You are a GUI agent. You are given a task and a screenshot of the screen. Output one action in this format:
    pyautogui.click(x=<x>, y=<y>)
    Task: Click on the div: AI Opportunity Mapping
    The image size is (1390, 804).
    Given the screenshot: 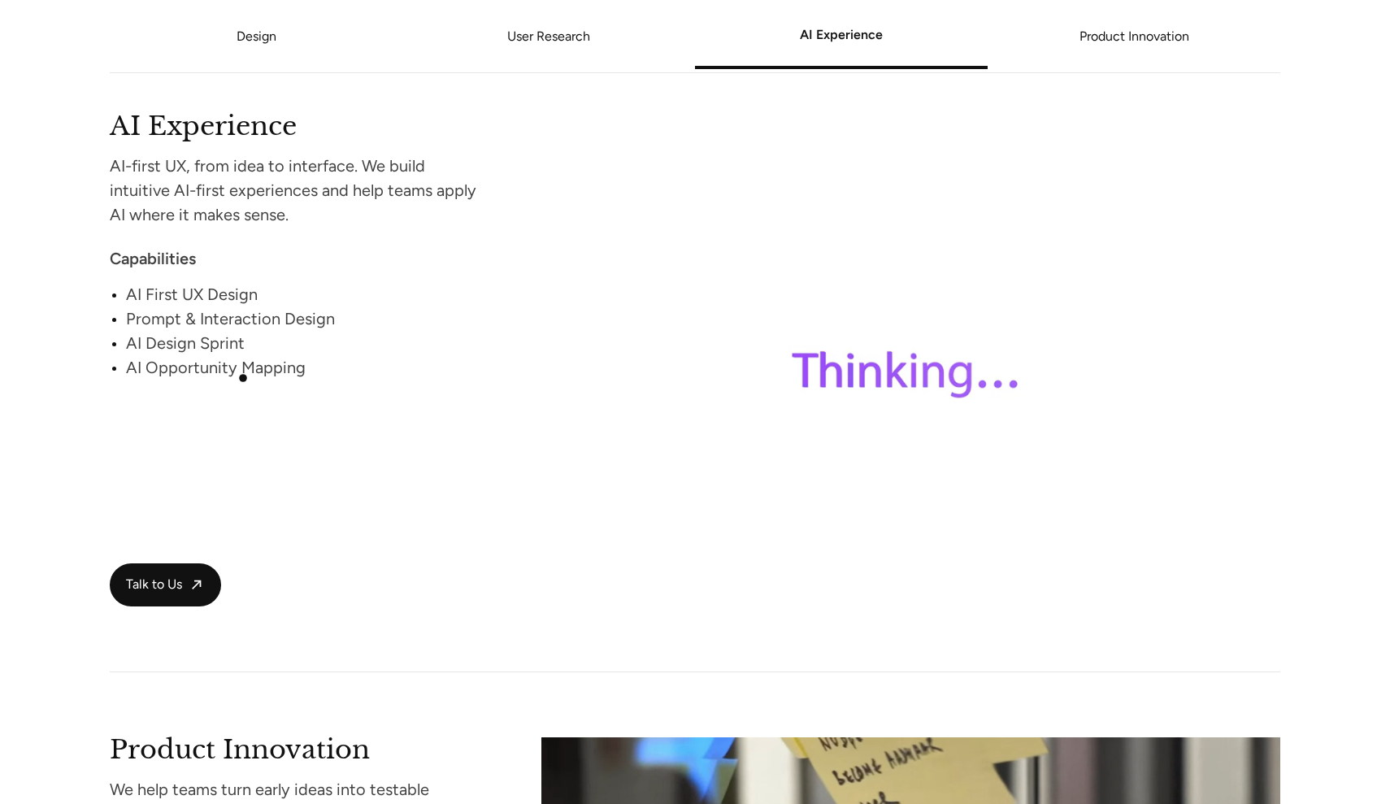 What is the action you would take?
    pyautogui.click(x=302, y=368)
    